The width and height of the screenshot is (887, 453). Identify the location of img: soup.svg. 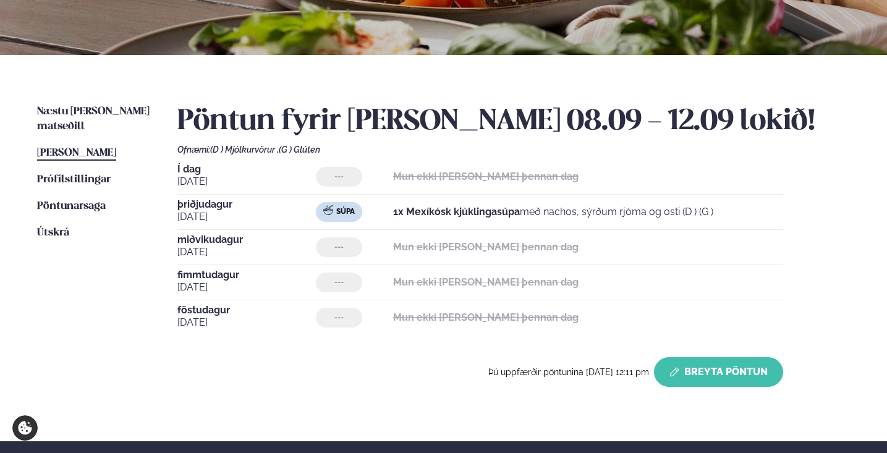
(328, 210).